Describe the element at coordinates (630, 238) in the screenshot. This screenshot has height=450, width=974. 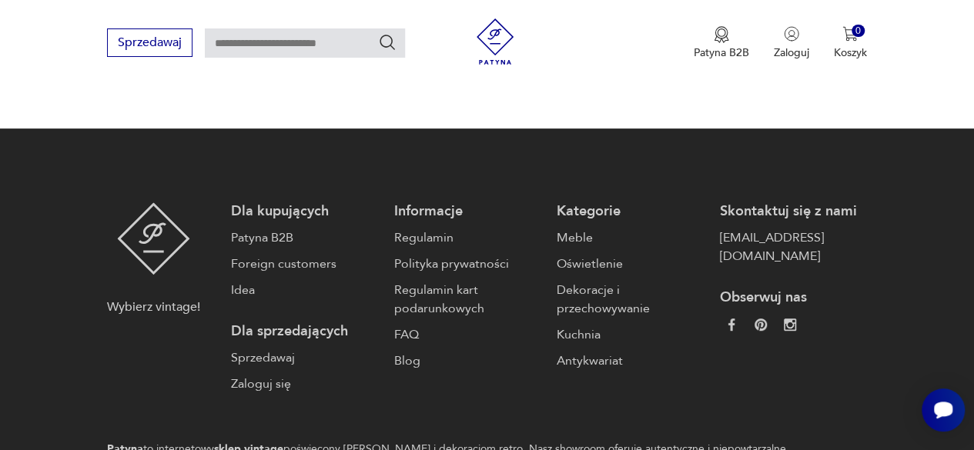
I see `a: Meble` at that location.